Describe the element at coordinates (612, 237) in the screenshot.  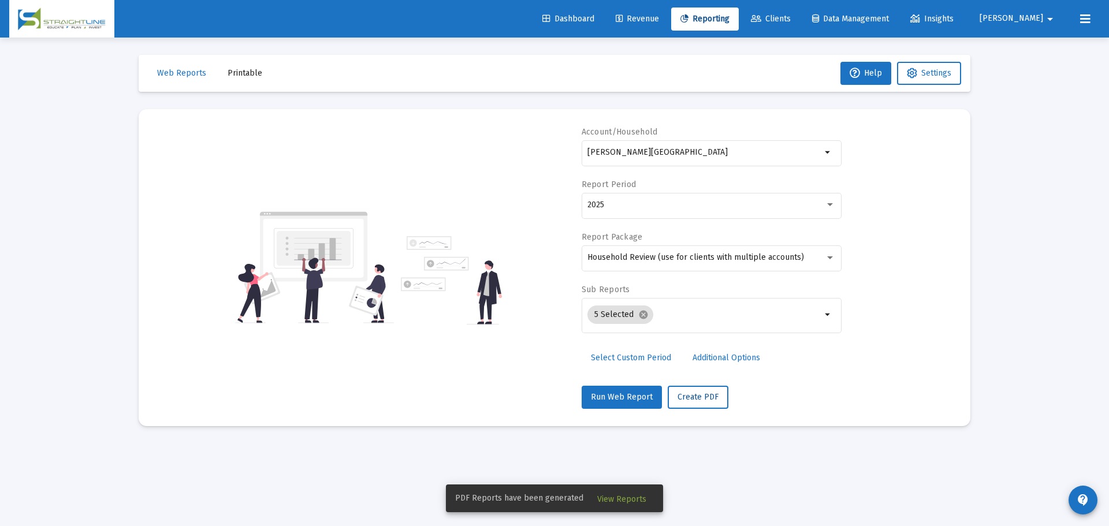
I see `label: Report Package` at that location.